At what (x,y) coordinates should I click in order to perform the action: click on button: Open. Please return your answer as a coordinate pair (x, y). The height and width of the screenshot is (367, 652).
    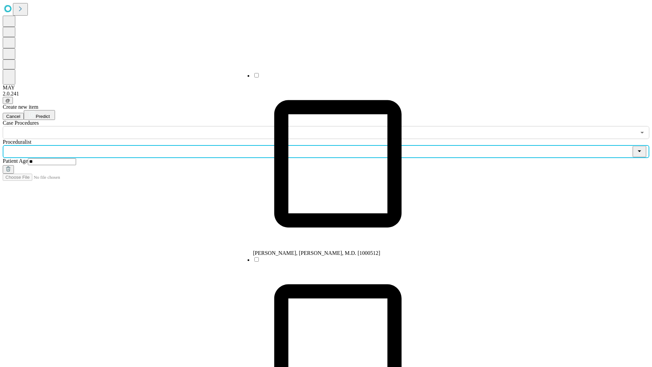
    Looking at the image, I should click on (642, 132).